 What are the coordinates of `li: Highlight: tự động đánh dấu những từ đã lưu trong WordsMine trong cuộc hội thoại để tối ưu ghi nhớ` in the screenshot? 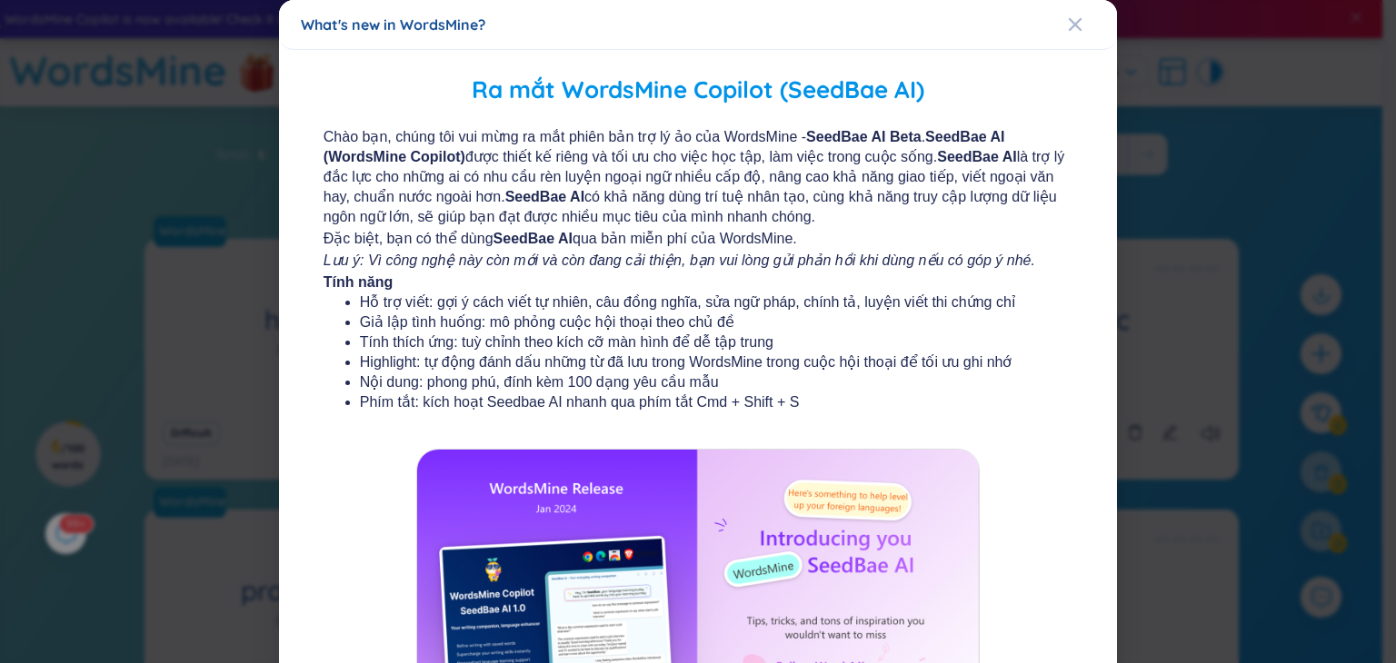 It's located at (698, 363).